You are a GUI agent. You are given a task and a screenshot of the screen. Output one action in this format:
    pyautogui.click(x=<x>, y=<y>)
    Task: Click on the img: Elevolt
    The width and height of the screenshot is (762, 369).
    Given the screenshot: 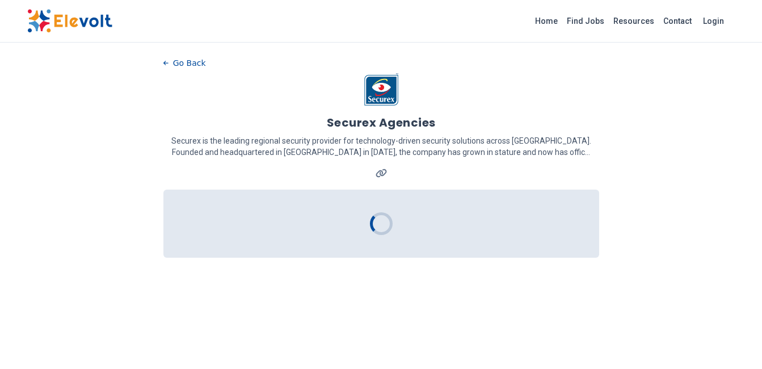 What is the action you would take?
    pyautogui.click(x=70, y=21)
    